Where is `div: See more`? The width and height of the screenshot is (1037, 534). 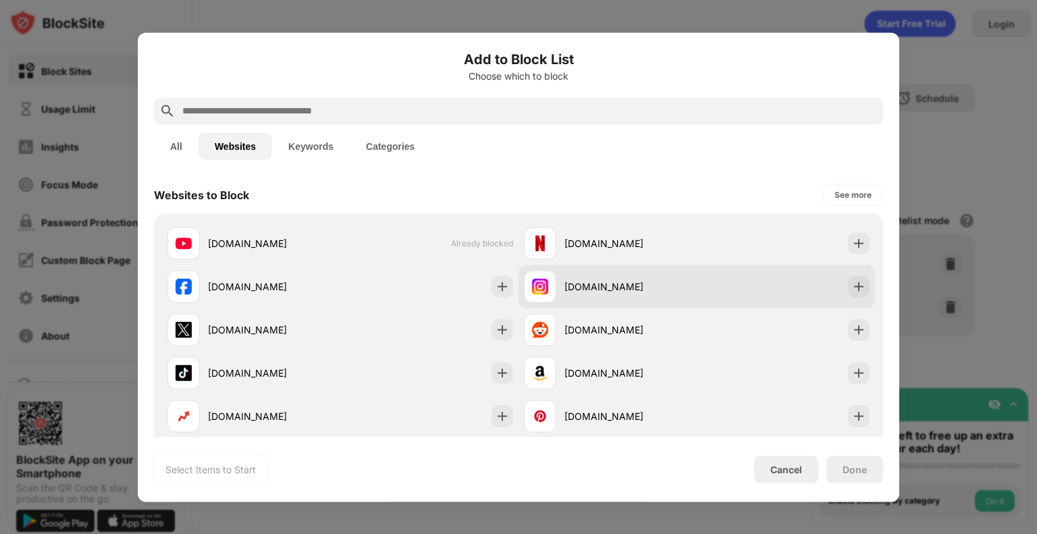
div: See more is located at coordinates (853, 194).